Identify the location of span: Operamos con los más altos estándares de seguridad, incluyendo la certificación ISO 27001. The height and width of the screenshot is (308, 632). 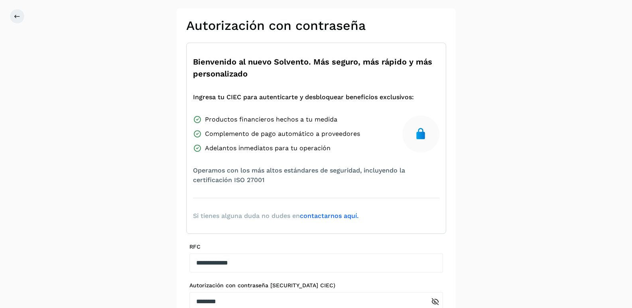
(316, 175).